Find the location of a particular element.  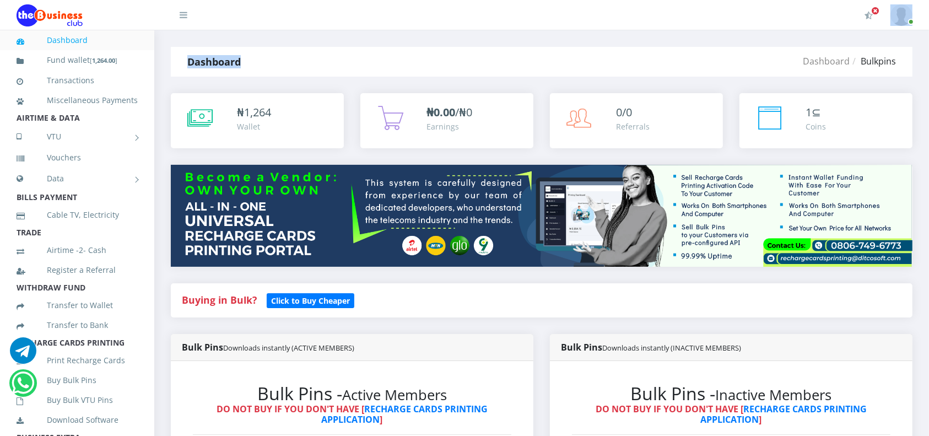

small: Downloads instantly (INACTIVE MEMBERS) is located at coordinates (672, 348).